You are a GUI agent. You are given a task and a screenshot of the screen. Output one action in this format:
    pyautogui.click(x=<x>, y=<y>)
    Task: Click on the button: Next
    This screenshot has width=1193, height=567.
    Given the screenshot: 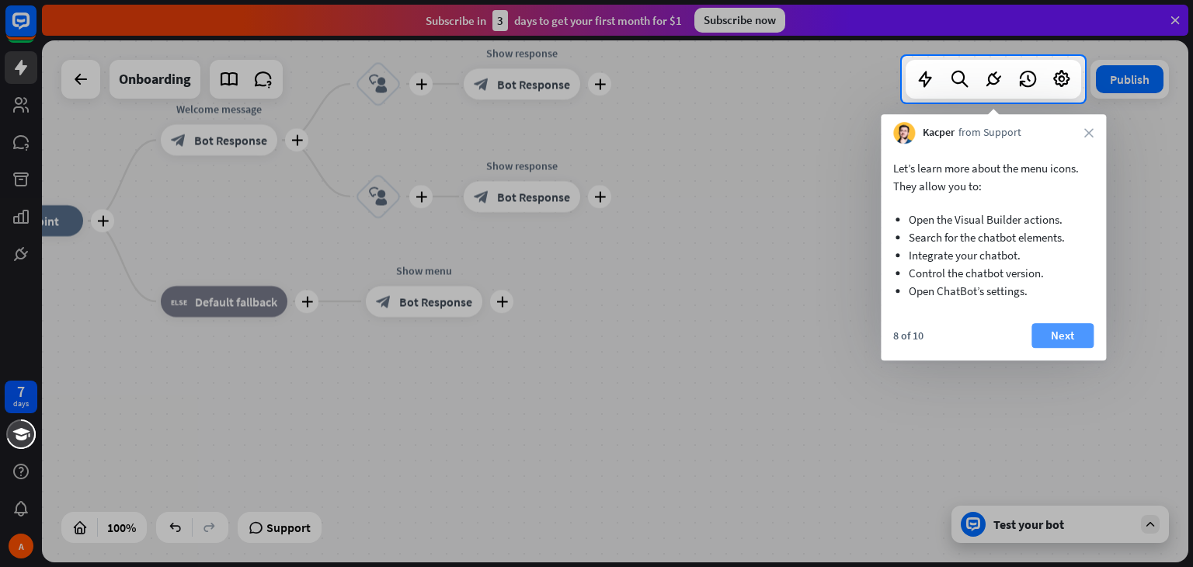 What is the action you would take?
    pyautogui.click(x=1063, y=336)
    